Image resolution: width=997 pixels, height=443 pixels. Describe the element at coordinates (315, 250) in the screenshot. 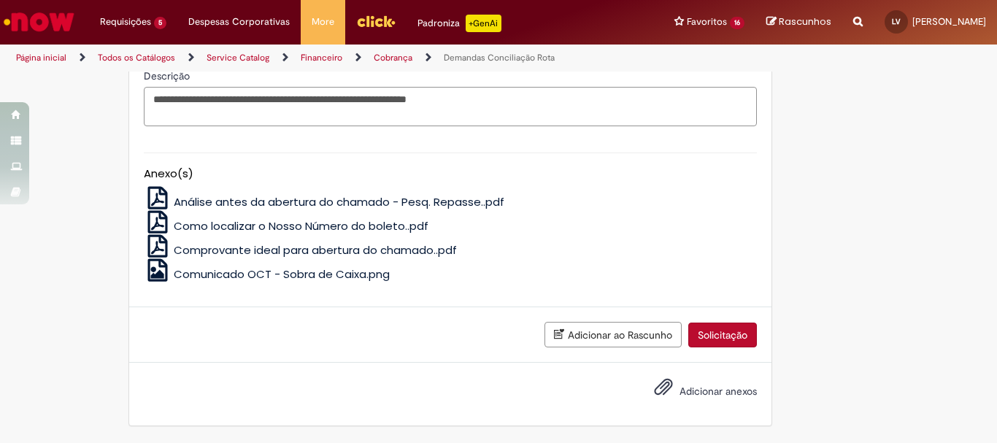

I see `span: Comprovante ideal para abertura do chamado..pdf` at that location.